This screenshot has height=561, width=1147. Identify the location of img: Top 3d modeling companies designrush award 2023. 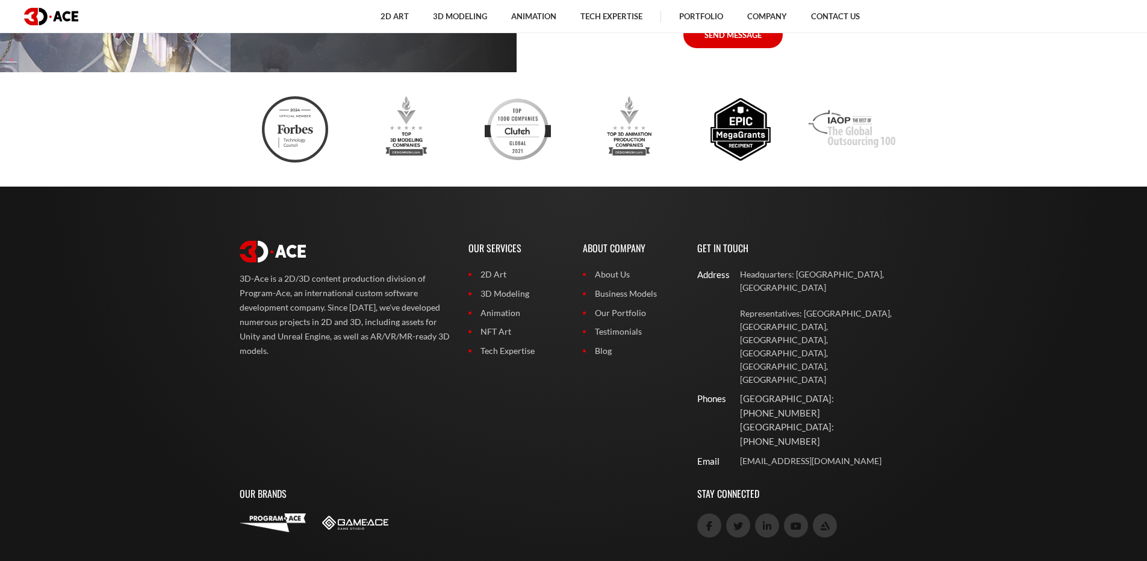
(407, 130).